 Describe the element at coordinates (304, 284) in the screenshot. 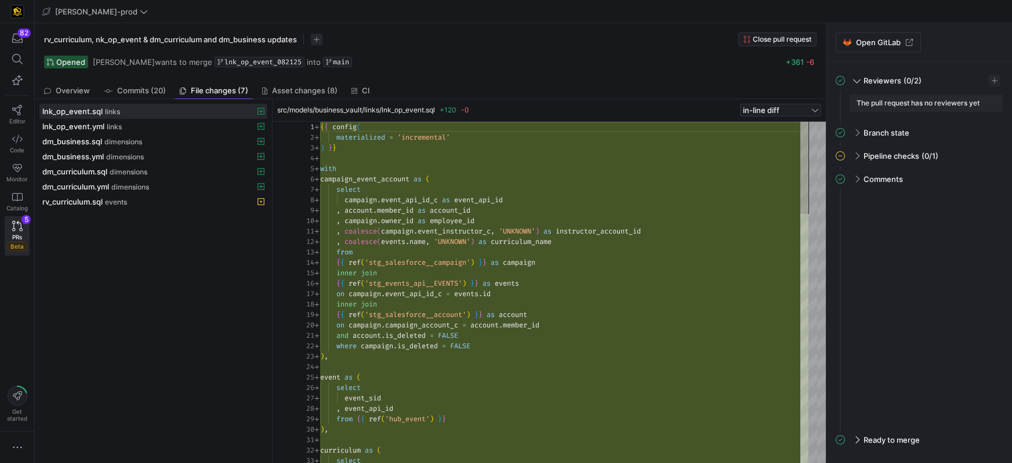

I see `div: 16` at that location.